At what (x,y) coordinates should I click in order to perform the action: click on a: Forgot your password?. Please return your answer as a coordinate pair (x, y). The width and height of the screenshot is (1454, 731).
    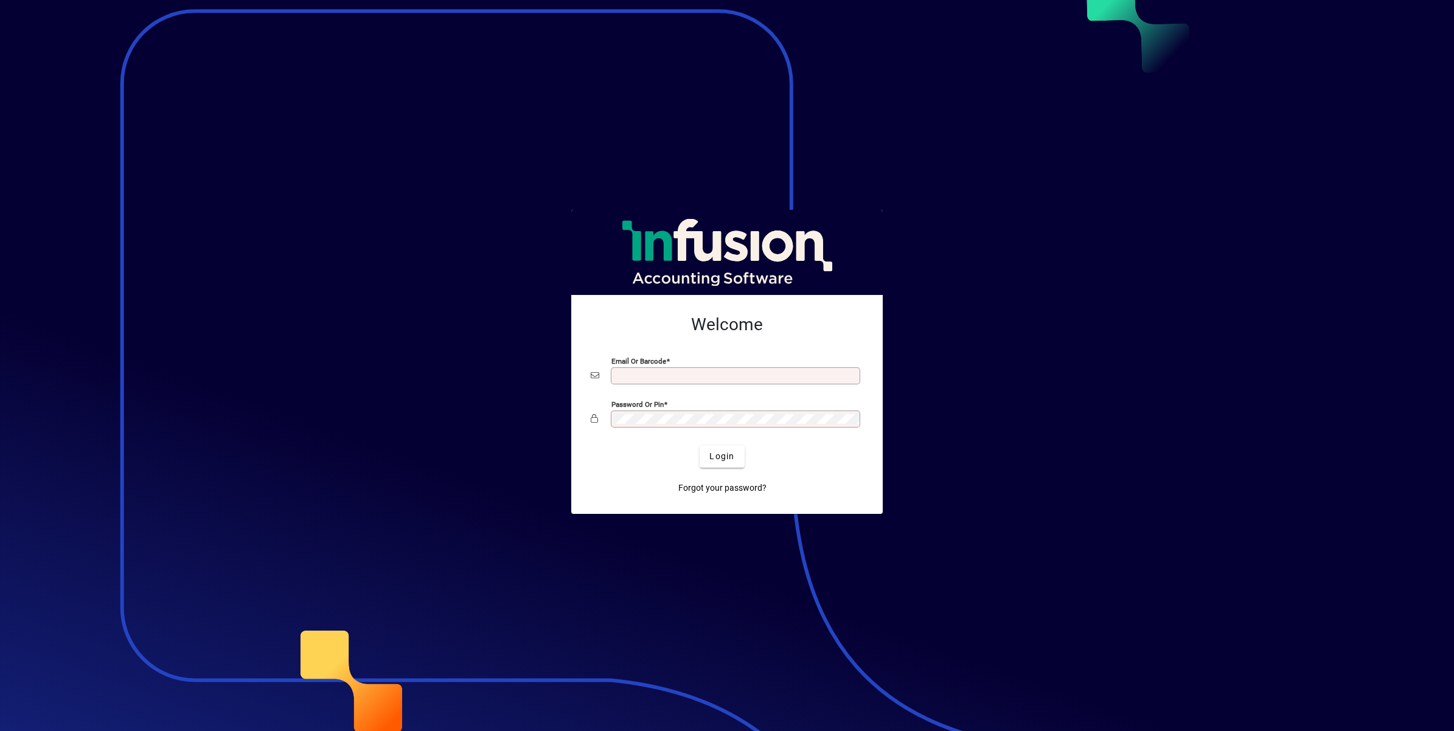
    Looking at the image, I should click on (722, 489).